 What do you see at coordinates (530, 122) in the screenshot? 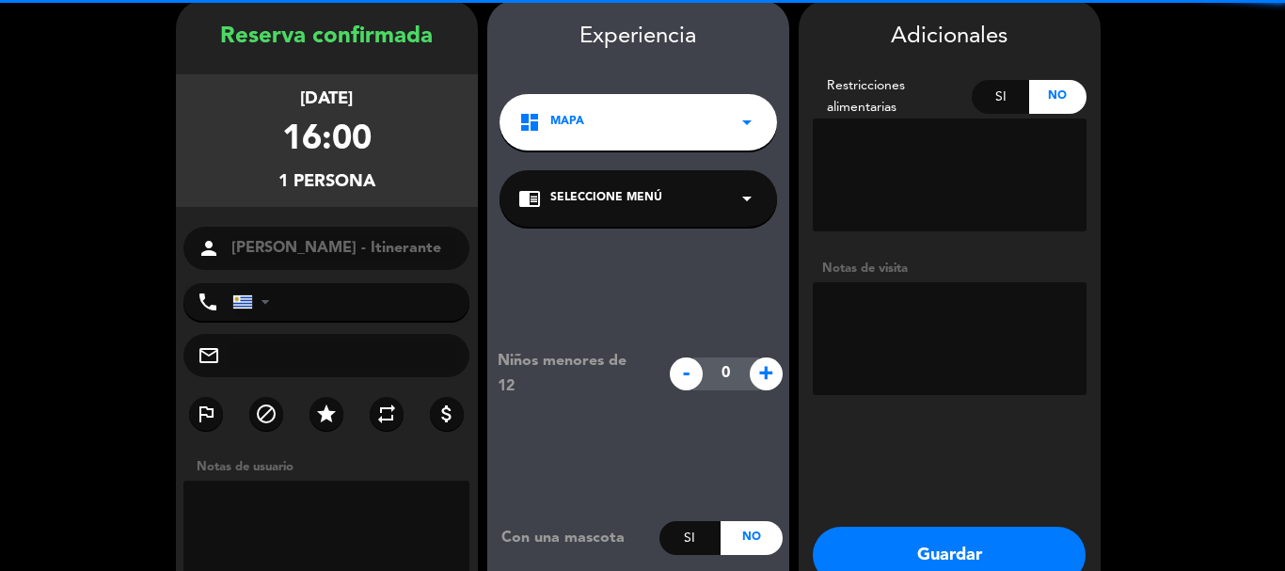
I see `i: dashboard` at bounding box center [530, 122].